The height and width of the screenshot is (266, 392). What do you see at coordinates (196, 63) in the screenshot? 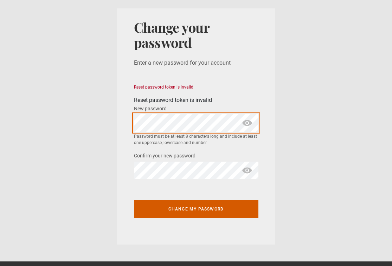
I see `p: Enter a new password for your account` at bounding box center [196, 63].